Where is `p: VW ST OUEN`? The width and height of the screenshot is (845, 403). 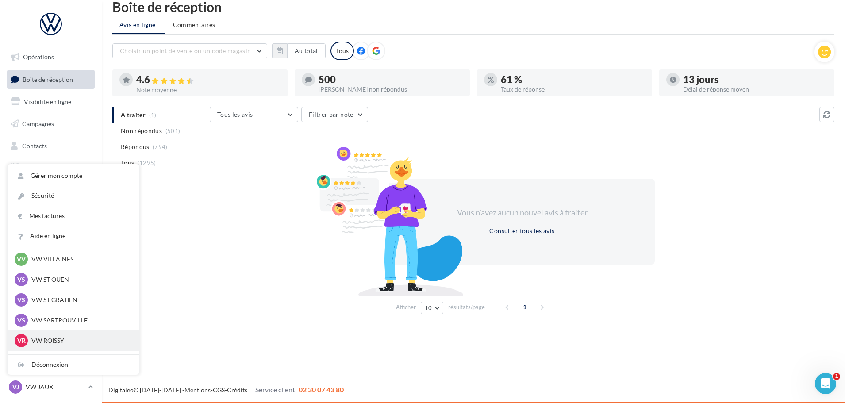
p: VW ST OUEN is located at coordinates (80, 280).